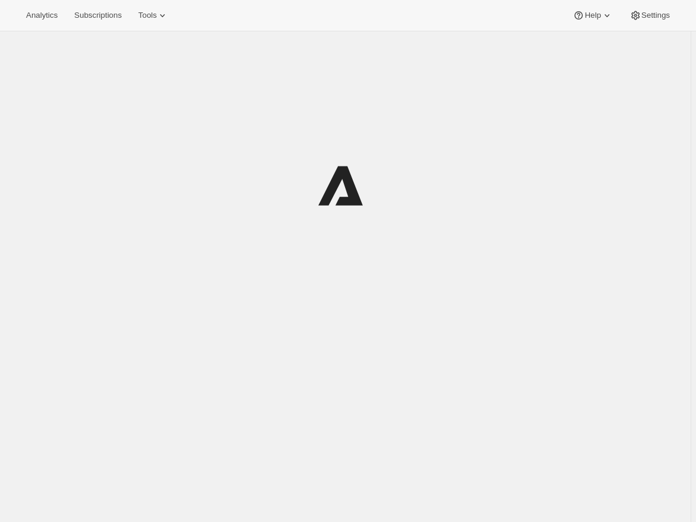 The image size is (696, 522). What do you see at coordinates (147, 15) in the screenshot?
I see `span: Tools` at bounding box center [147, 15].